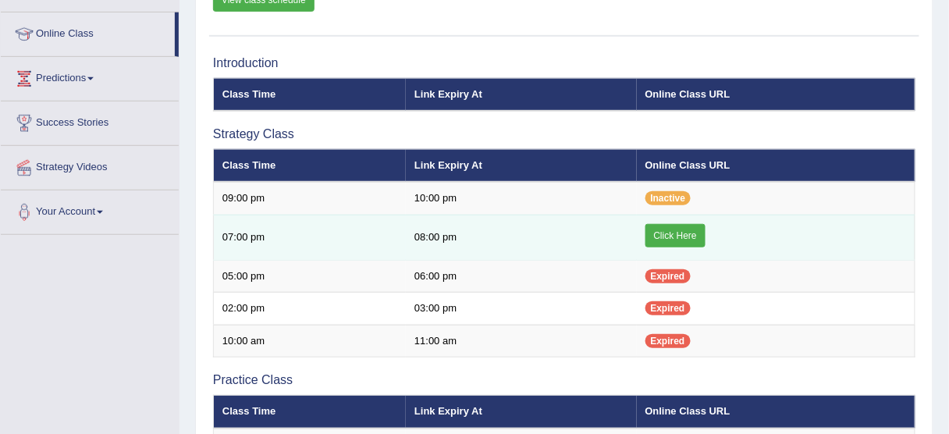  What do you see at coordinates (564, 134) in the screenshot?
I see `h3: Strategy Class` at bounding box center [564, 134].